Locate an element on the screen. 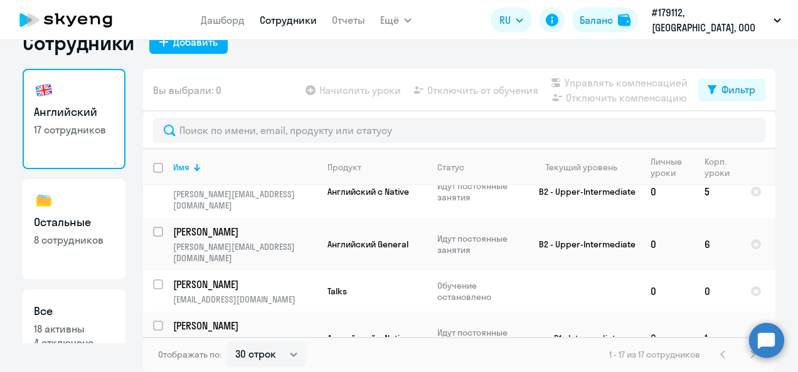 The height and width of the screenshot is (372, 798). img: balance is located at coordinates (624, 20).